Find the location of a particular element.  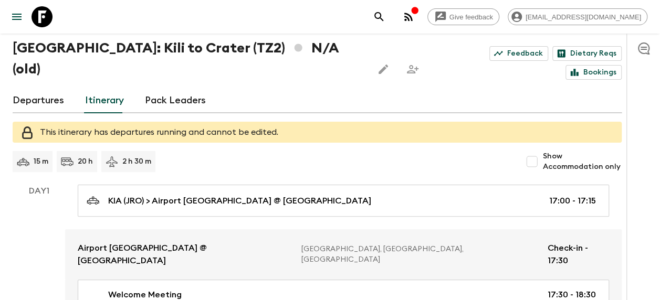

button: menu is located at coordinates (17, 17).